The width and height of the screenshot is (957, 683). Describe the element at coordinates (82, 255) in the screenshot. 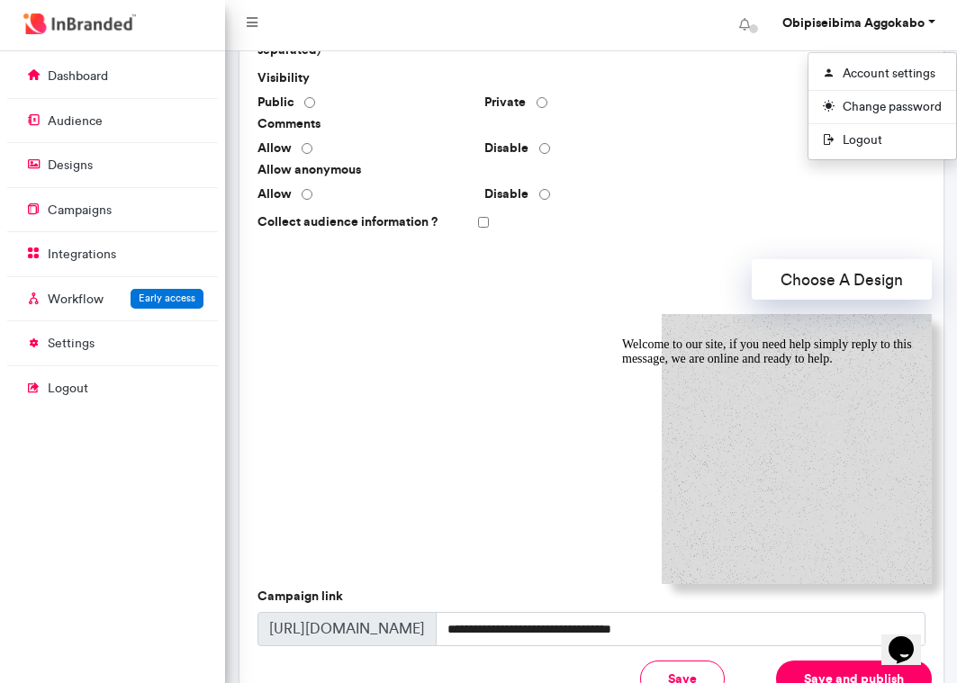

I see `p: integrations` at that location.